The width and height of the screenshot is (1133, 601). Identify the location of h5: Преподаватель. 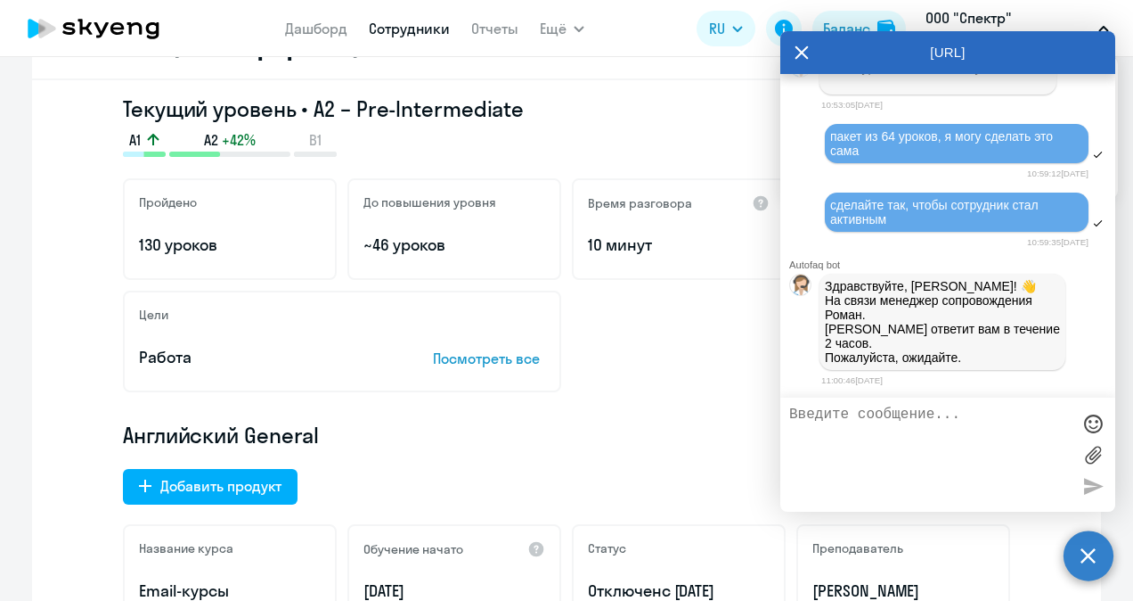
(858, 548).